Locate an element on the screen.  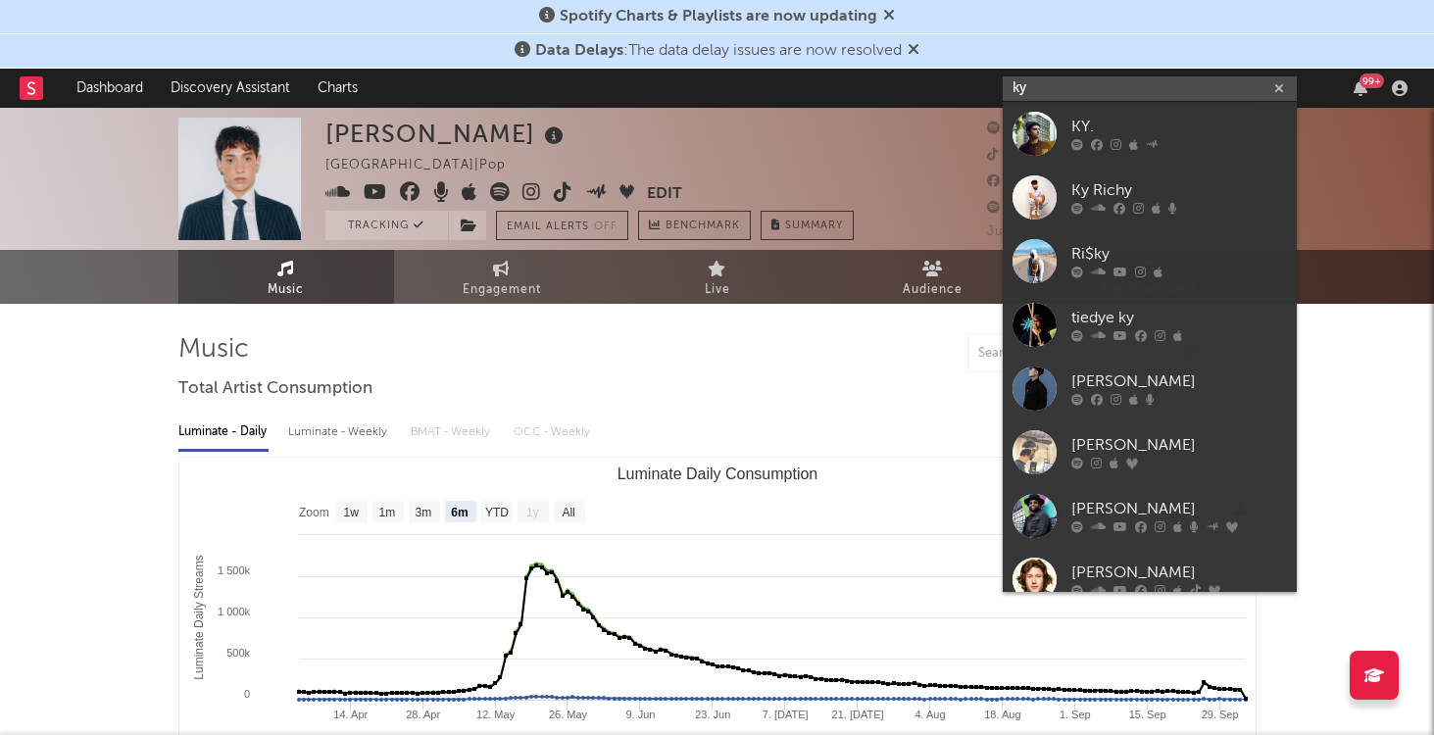
span: 140,922 is located at coordinates (1024, 128).